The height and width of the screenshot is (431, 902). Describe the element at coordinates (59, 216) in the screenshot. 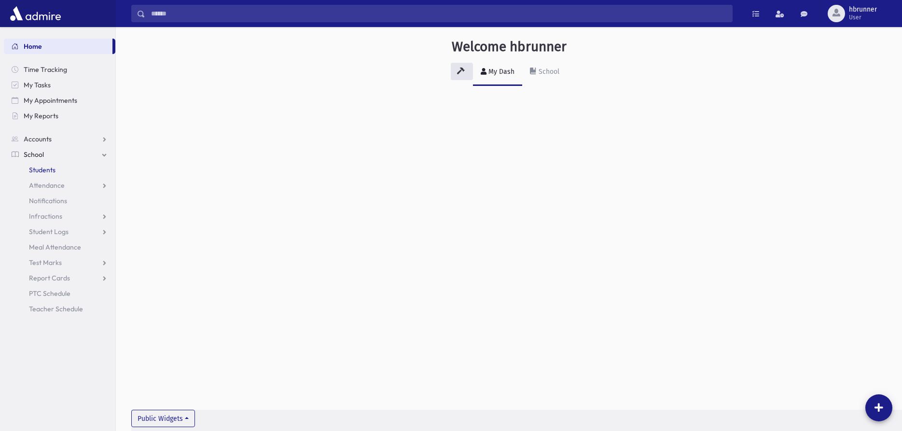

I see `a: Infractions` at that location.